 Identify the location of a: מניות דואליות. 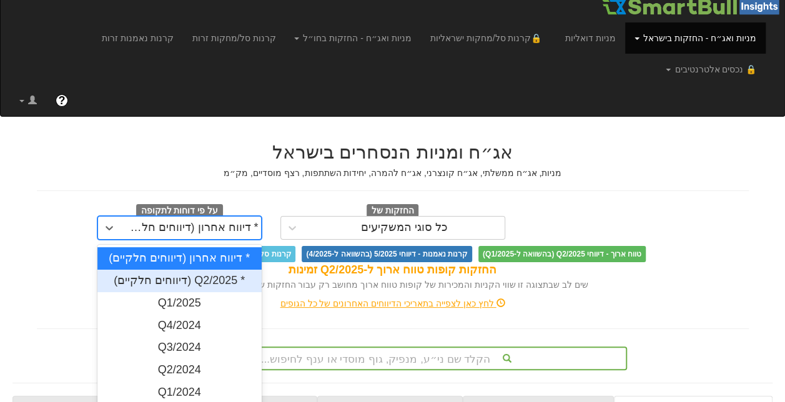
(590, 38).